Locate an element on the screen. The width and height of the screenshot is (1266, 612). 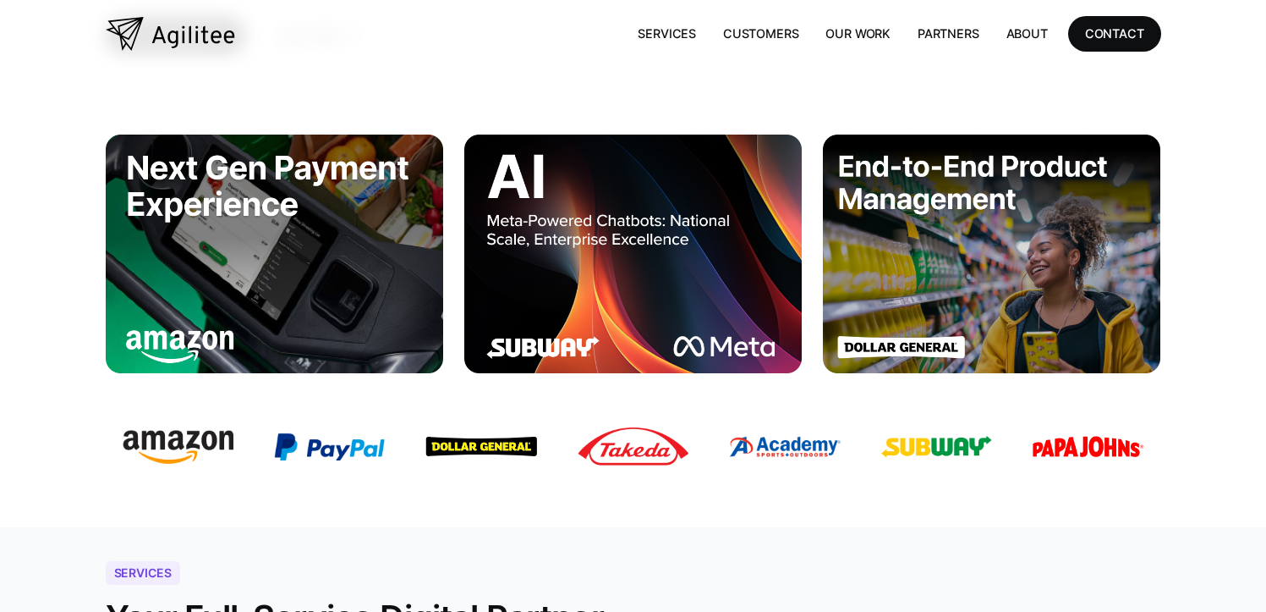
a: CONTACT is located at coordinates (1115, 33).